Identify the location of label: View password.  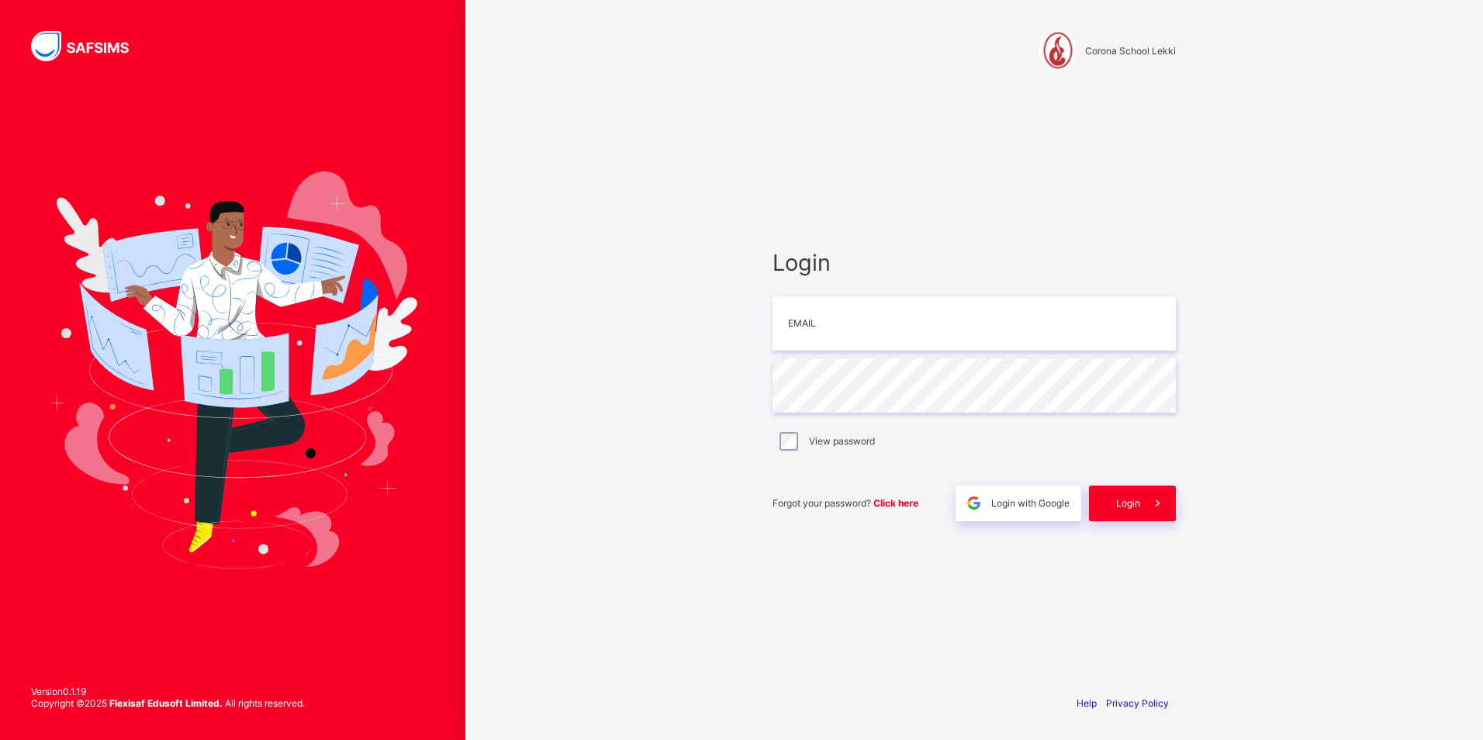
(842, 441).